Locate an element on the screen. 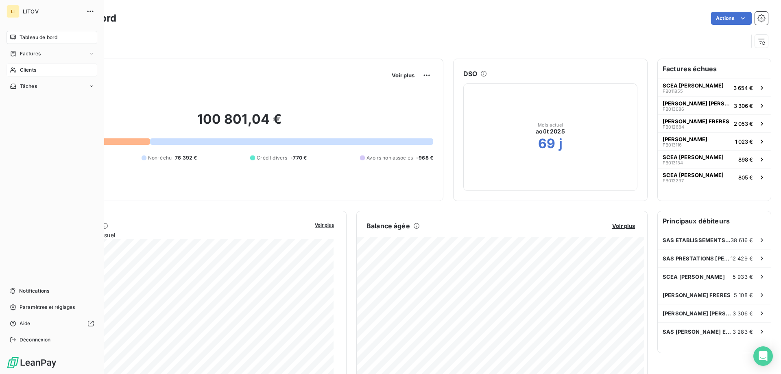 This screenshot has width=781, height=374. a: Tableau de bord is located at coordinates (52, 37).